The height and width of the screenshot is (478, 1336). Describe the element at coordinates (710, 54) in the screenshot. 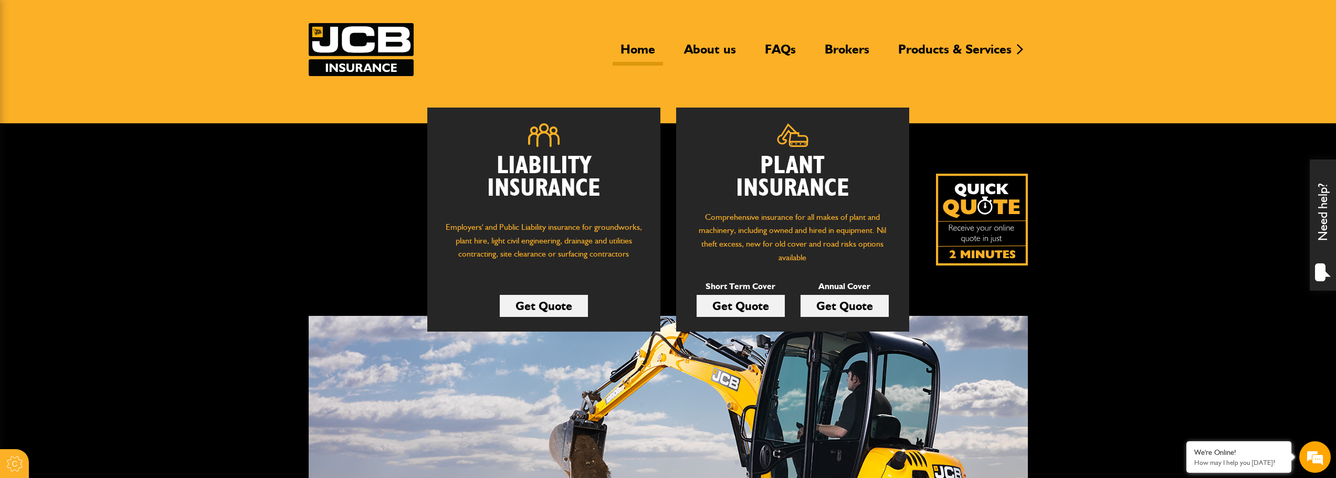

I see `a: About us` at that location.